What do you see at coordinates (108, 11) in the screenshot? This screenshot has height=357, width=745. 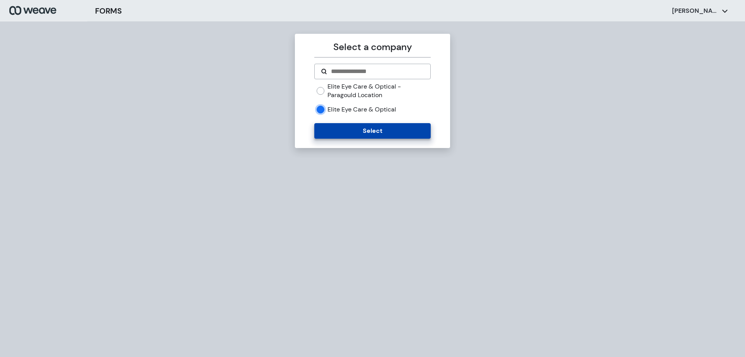 I see `h3: FORMS` at bounding box center [108, 11].